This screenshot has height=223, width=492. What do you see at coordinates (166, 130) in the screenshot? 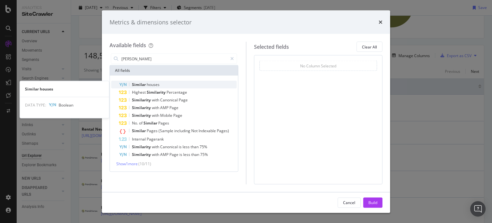
I see `span: (Sample` at bounding box center [166, 130].